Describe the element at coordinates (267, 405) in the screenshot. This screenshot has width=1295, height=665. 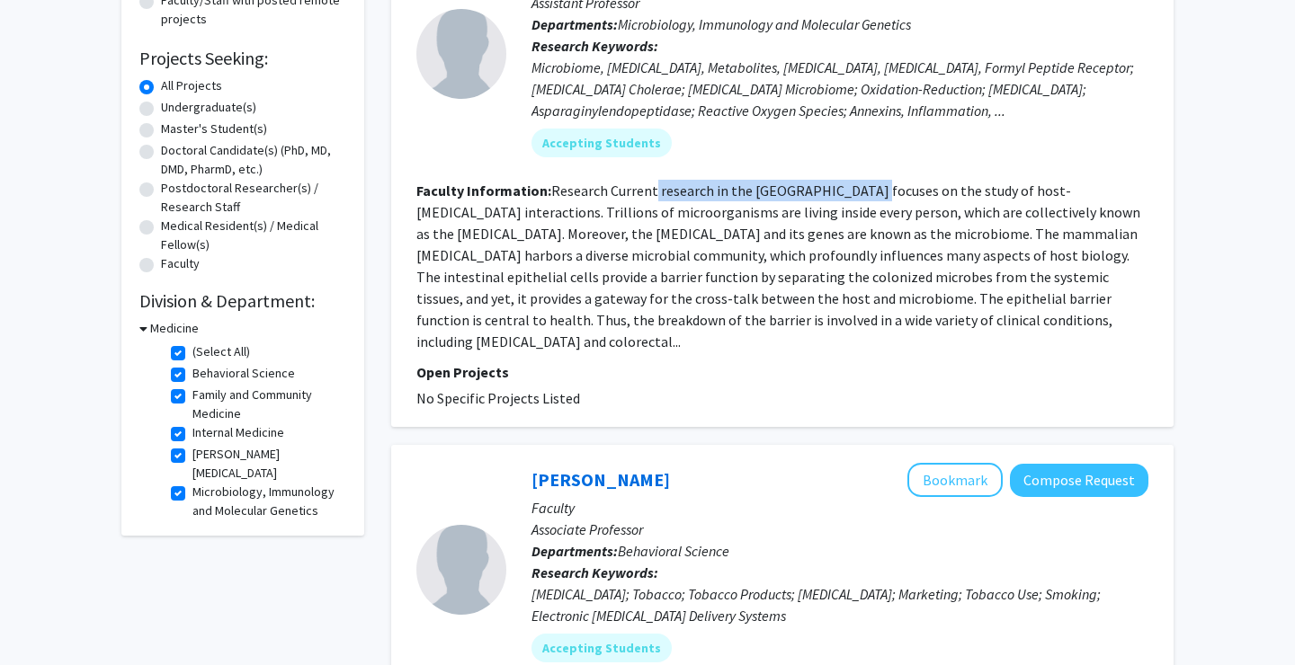
I see `label: Family and Community Medicine` at that location.